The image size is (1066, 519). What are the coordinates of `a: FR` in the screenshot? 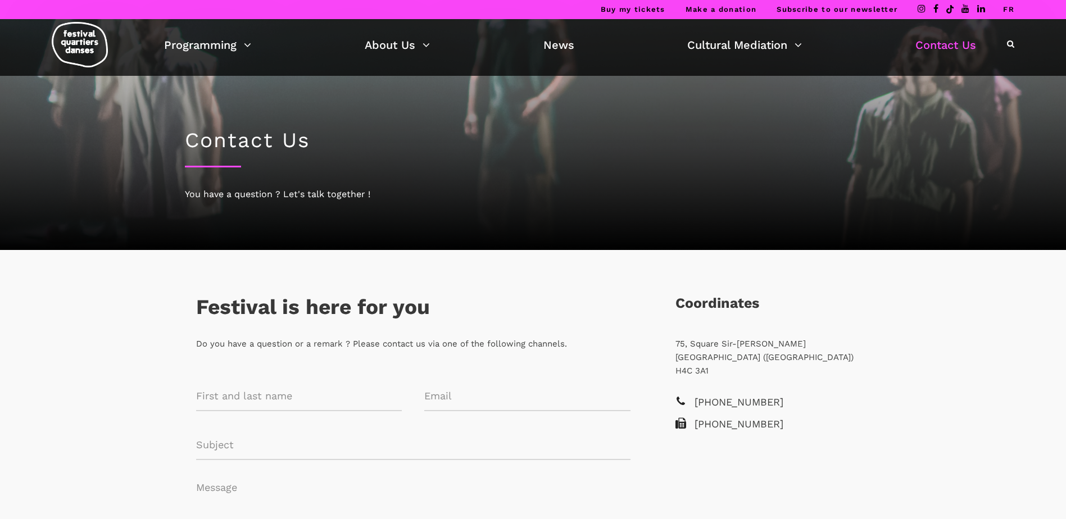 It's located at (1009, 9).